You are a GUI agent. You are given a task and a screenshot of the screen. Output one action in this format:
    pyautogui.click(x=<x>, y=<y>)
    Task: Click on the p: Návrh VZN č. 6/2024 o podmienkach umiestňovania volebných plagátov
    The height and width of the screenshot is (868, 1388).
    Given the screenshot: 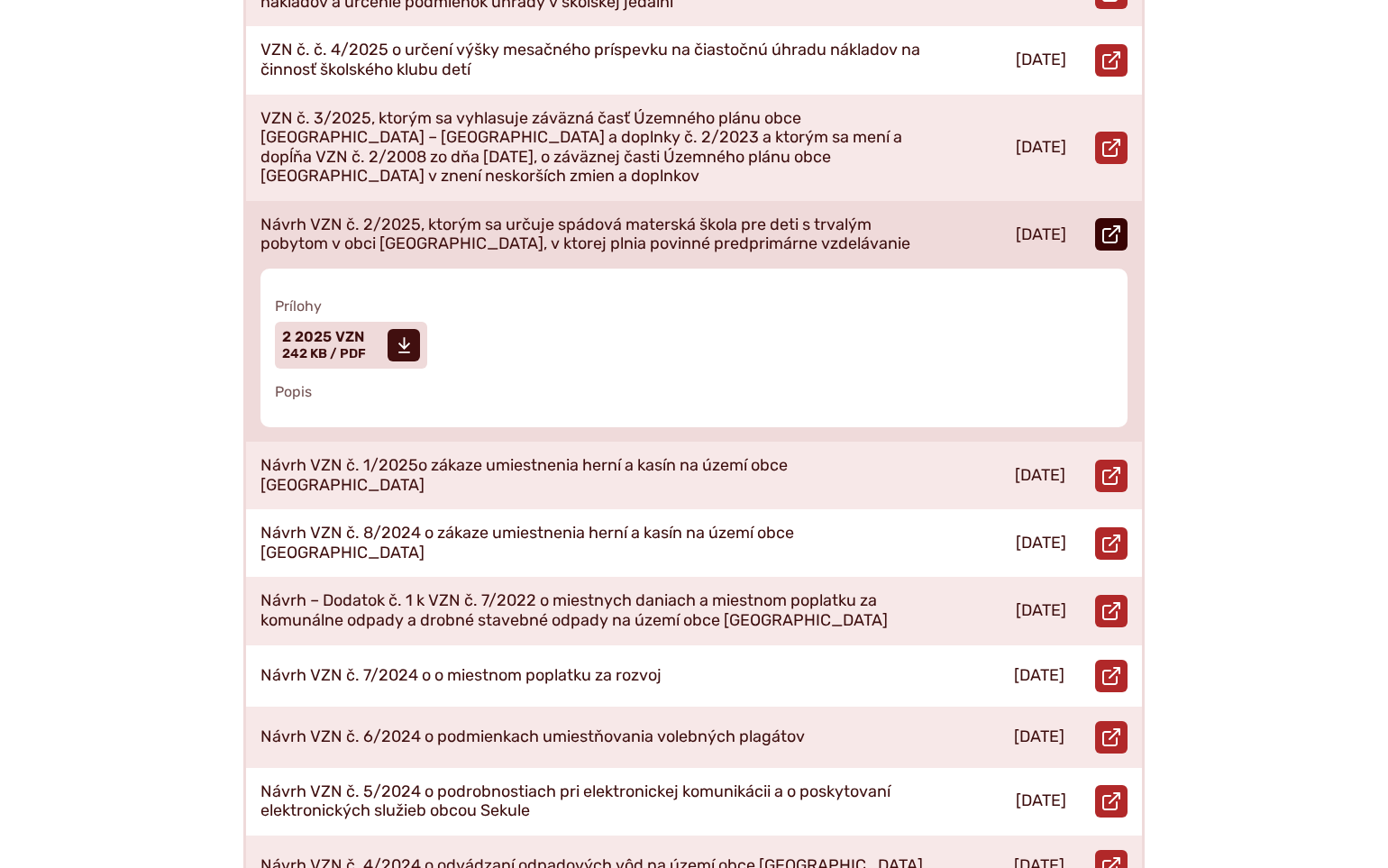 What is the action you would take?
    pyautogui.click(x=532, y=737)
    